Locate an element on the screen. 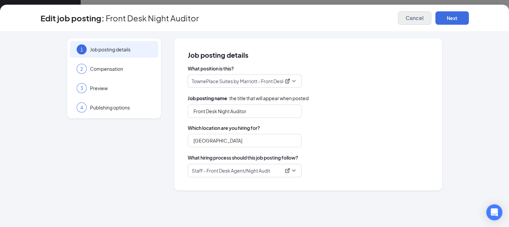 The width and height of the screenshot is (509, 227). p: TownePlace Suites by Marriott - Front Desk Night Auditor is located at coordinates (237, 81).